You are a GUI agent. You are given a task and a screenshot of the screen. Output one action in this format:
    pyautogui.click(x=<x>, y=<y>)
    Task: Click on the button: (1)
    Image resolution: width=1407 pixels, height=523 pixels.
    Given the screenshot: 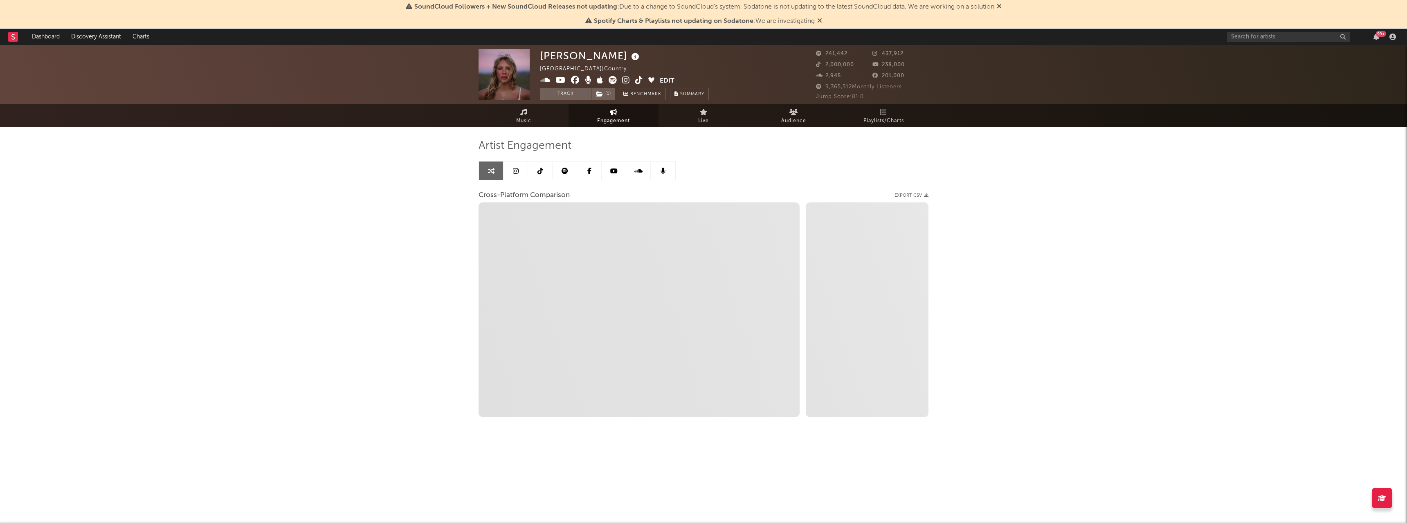 What is the action you would take?
    pyautogui.click(x=603, y=94)
    